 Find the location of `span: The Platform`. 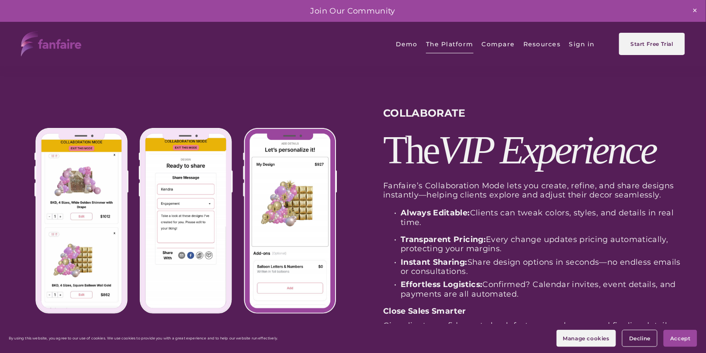

span: The Platform is located at coordinates (450, 44).